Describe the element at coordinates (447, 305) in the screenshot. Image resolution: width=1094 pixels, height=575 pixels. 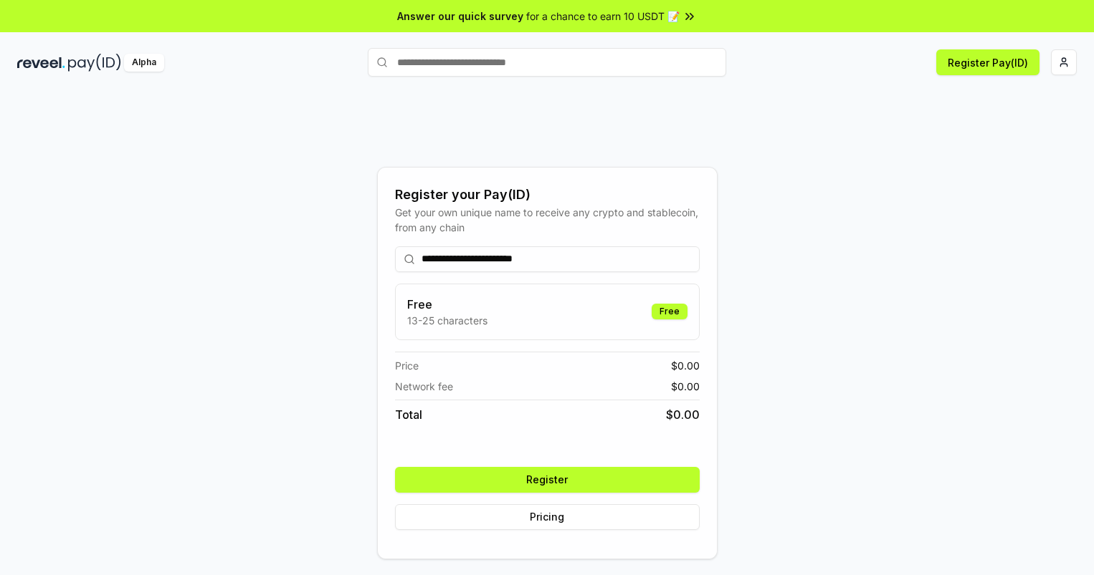
I see `h3: Free` at that location.